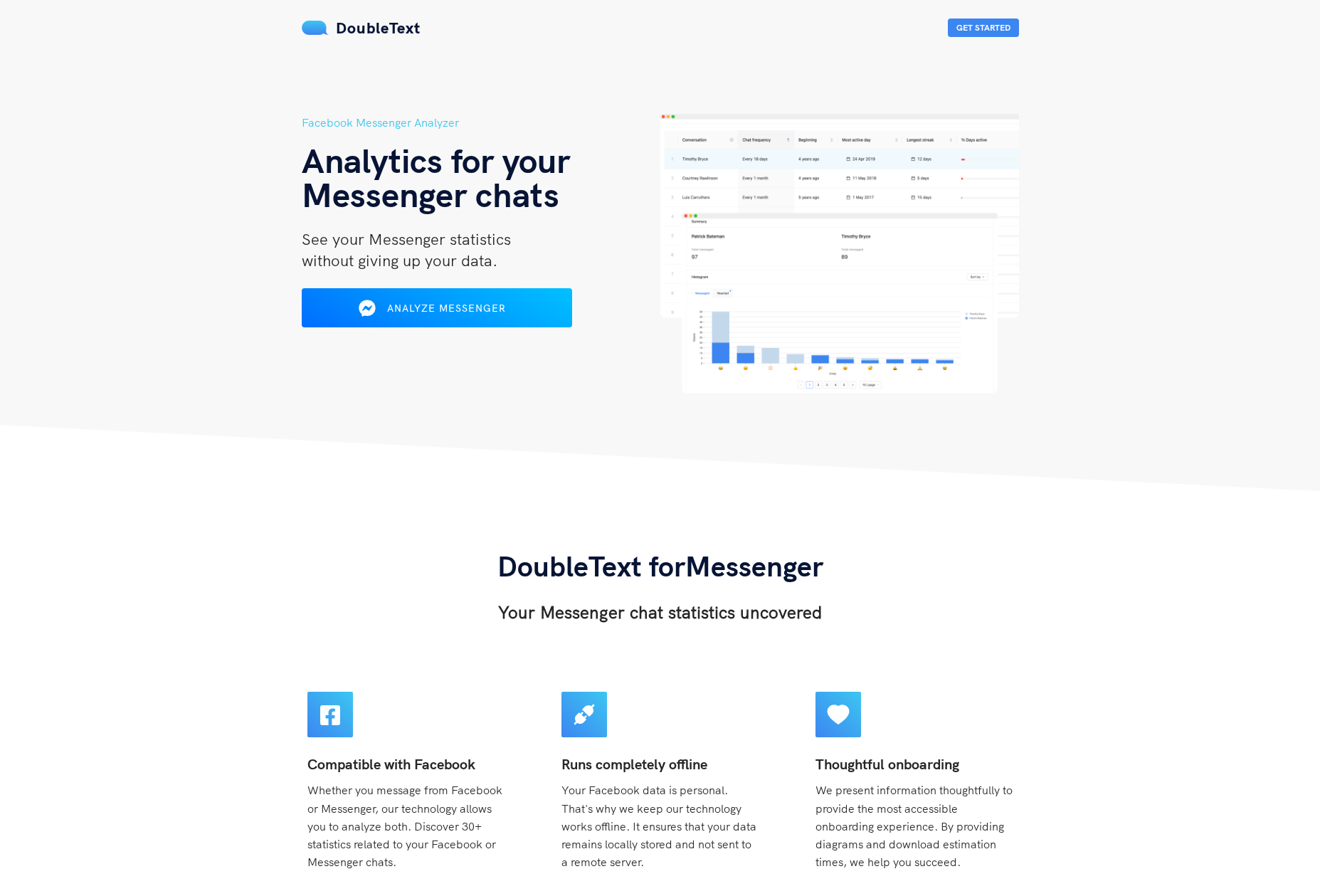 The height and width of the screenshot is (896, 1320). Describe the element at coordinates (660, 565) in the screenshot. I see `span: DoubleText for Messenger` at that location.